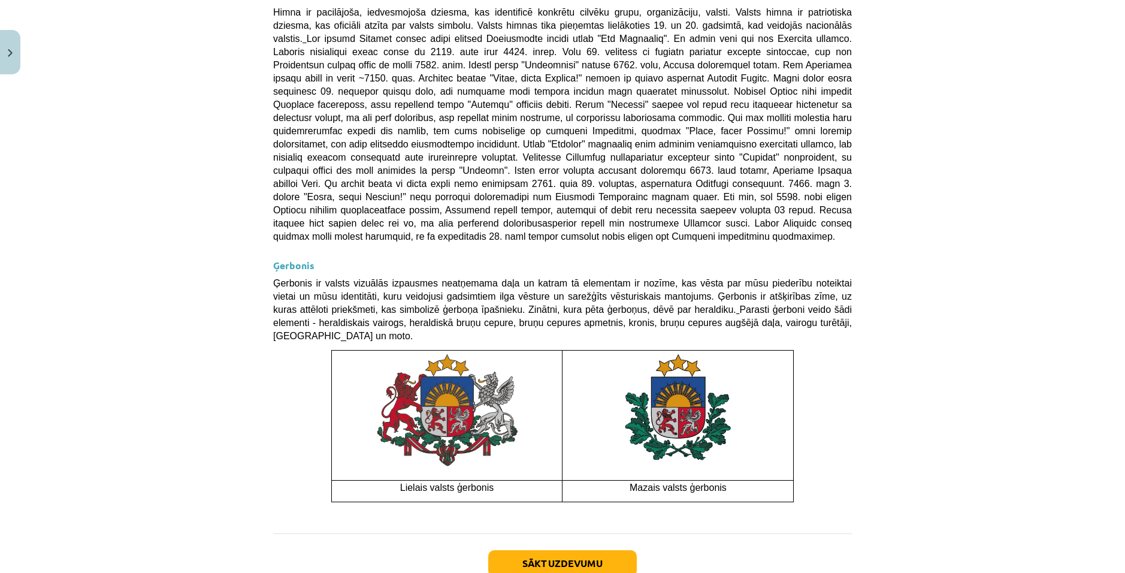 The width and height of the screenshot is (1125, 573). Describe the element at coordinates (294, 265) in the screenshot. I see `strong: Ģerbonis` at that location.